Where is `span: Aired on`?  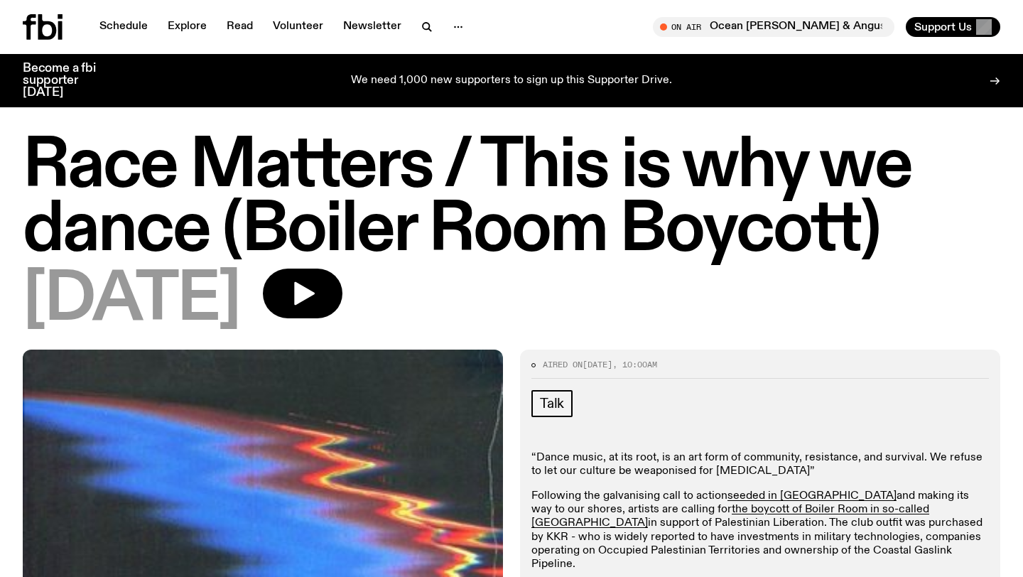 span: Aired on is located at coordinates (563, 364).